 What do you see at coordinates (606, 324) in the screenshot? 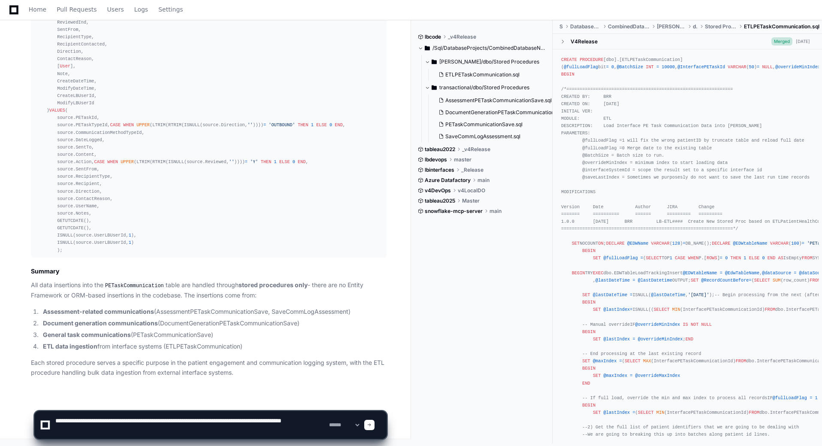
I see `span: -- Manual override` at bounding box center [606, 324].